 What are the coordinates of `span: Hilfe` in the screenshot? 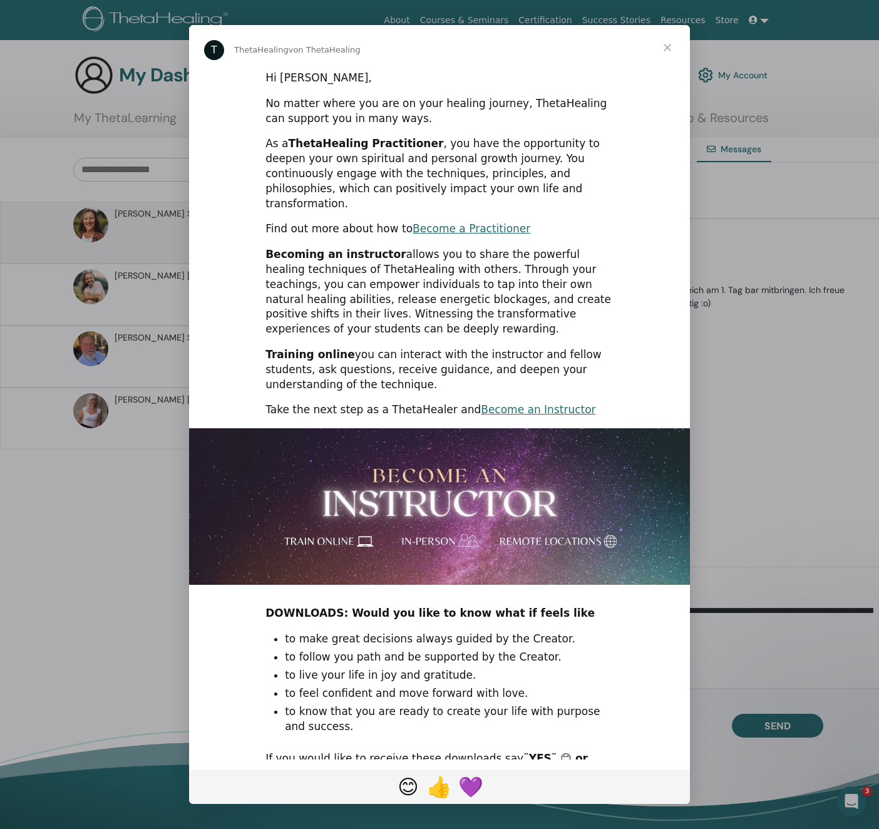 It's located at (208, 426).